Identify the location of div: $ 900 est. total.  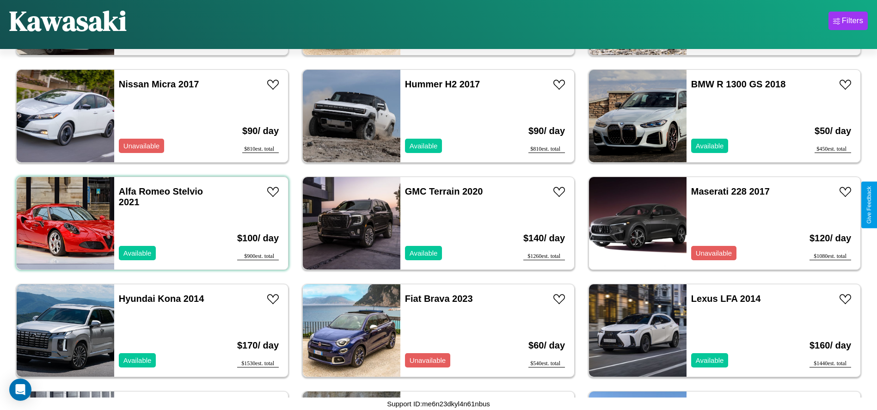
(258, 257).